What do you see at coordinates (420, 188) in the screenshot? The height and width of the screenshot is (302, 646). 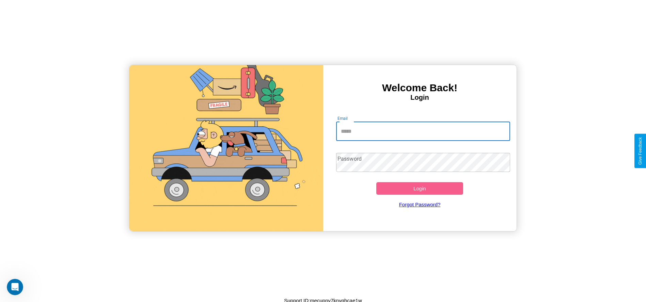 I see `button: Login` at bounding box center [420, 188].